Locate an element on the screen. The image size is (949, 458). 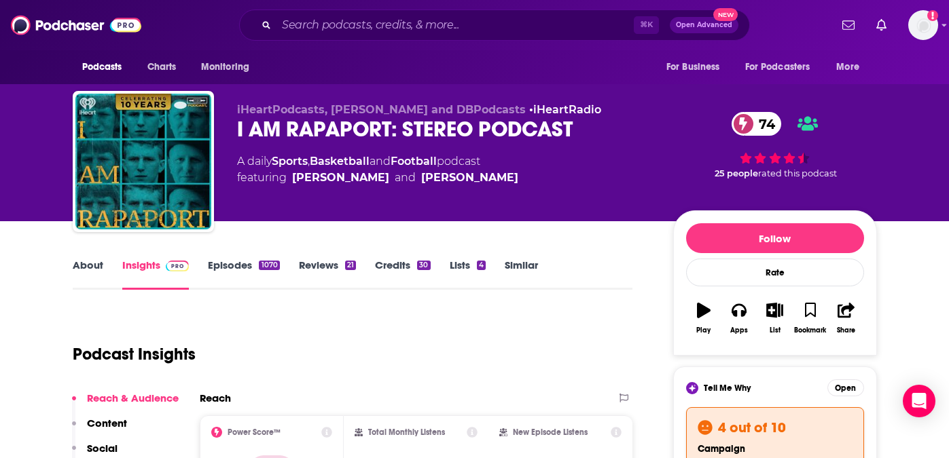
a: Michael Rapaport is located at coordinates (340, 178).